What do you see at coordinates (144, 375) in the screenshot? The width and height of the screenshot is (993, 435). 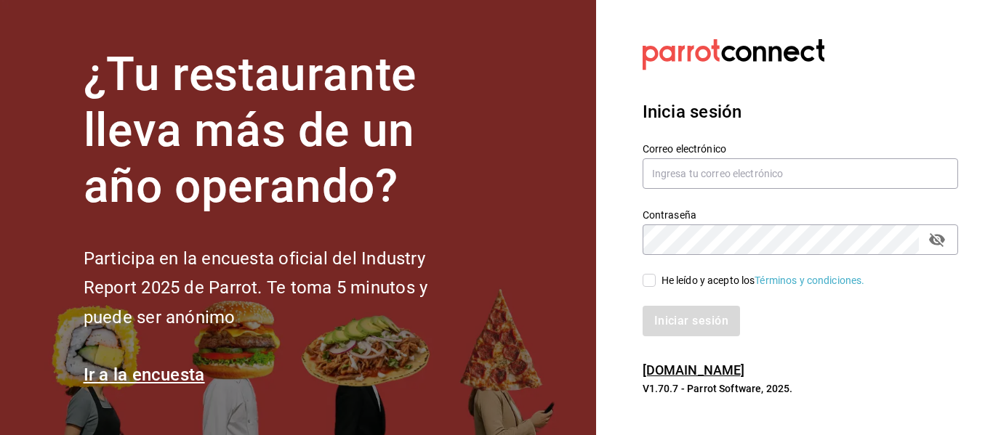 I see `a: Ir a la encuesta` at bounding box center [144, 375].